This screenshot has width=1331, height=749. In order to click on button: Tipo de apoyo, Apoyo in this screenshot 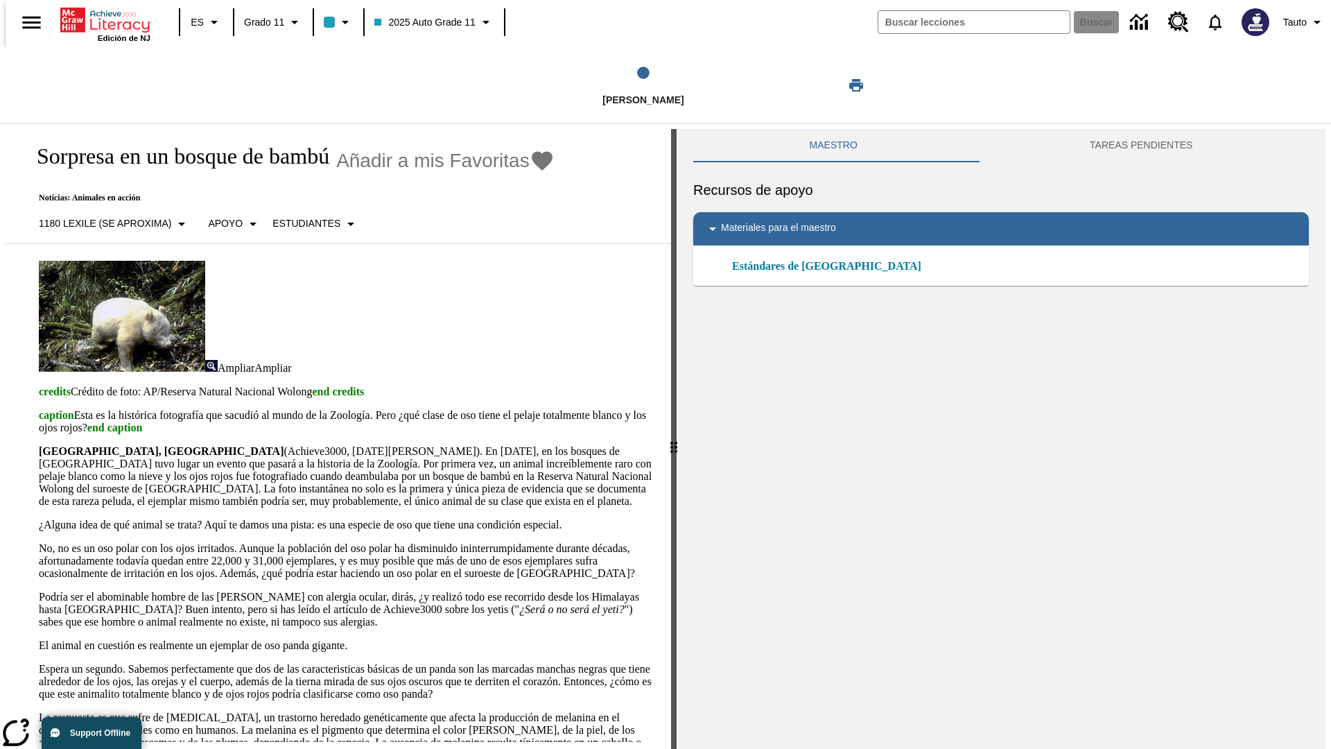, I will do `click(234, 224)`.